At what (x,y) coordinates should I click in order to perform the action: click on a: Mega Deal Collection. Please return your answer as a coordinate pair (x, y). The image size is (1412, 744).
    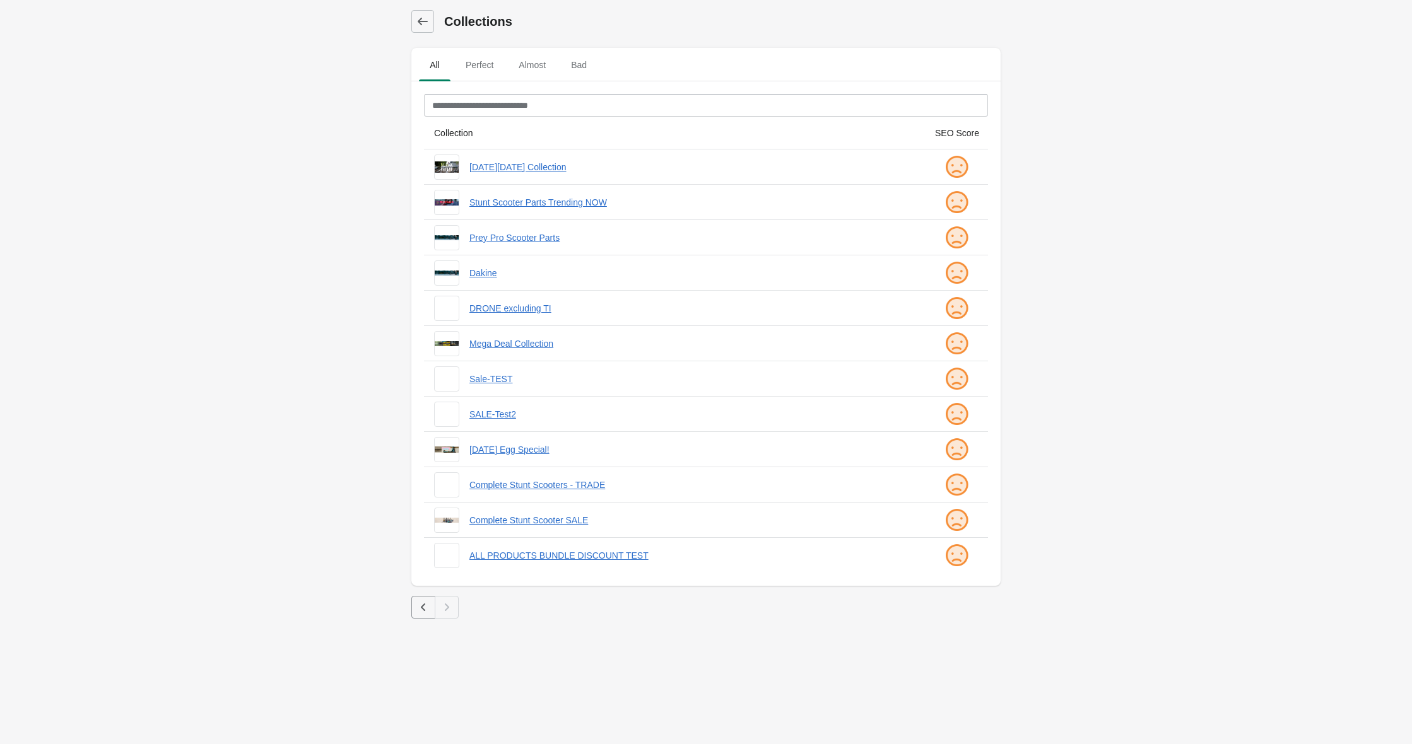
    Looking at the image, I should click on (692, 344).